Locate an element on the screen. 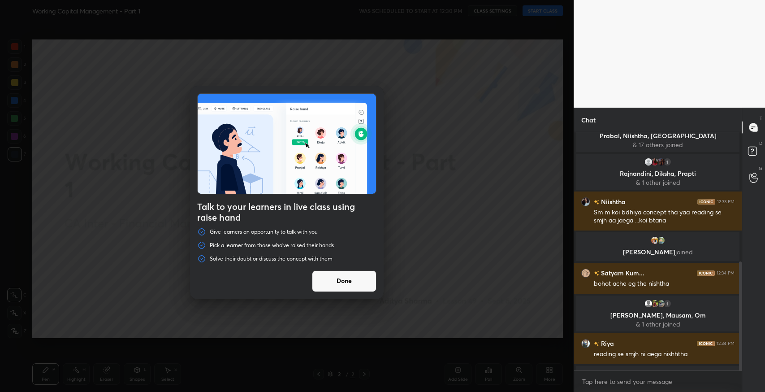 This screenshot has height=392, width=765. img: c8ee13d84ac14d55b7c9552e073fad17.jpg is located at coordinates (655, 162).